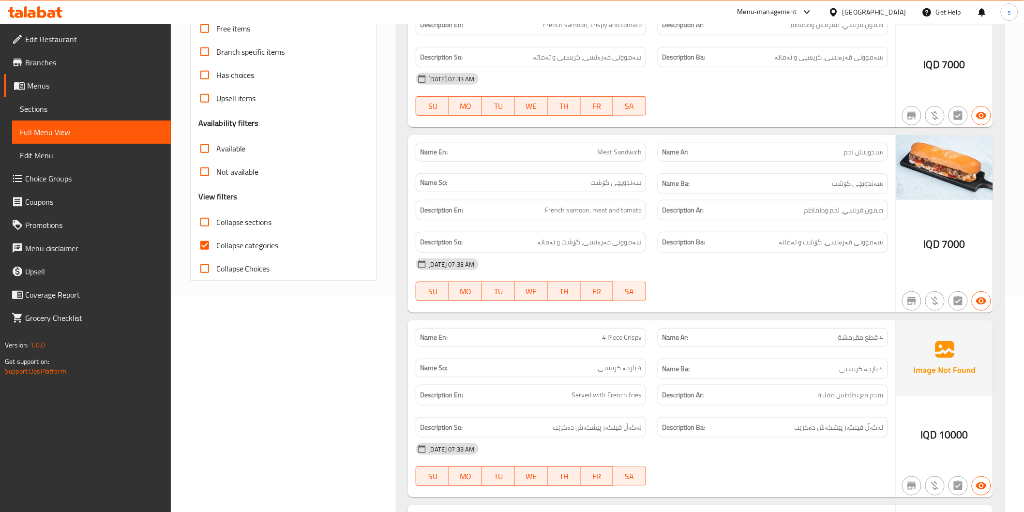 This screenshot has height=512, width=1024. Describe the element at coordinates (87, 39) in the screenshot. I see `a: Edit Restaurant` at that location.